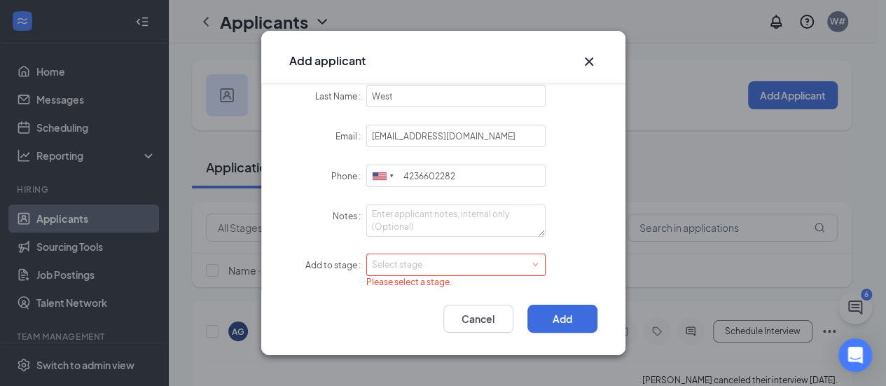 The height and width of the screenshot is (386, 886). Describe the element at coordinates (589, 62) in the screenshot. I see `button: Close` at that location.